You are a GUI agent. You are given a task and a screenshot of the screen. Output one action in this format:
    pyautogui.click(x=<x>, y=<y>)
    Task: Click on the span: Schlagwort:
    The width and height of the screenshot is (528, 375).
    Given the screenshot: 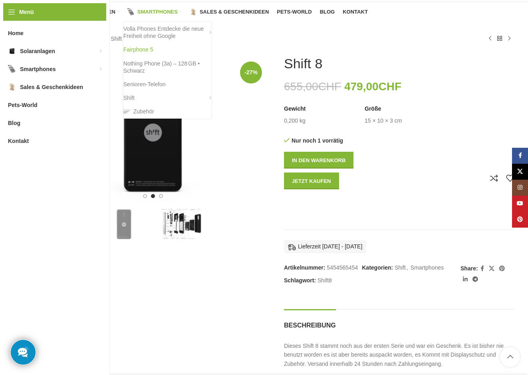 What is the action you would take?
    pyautogui.click(x=300, y=280)
    